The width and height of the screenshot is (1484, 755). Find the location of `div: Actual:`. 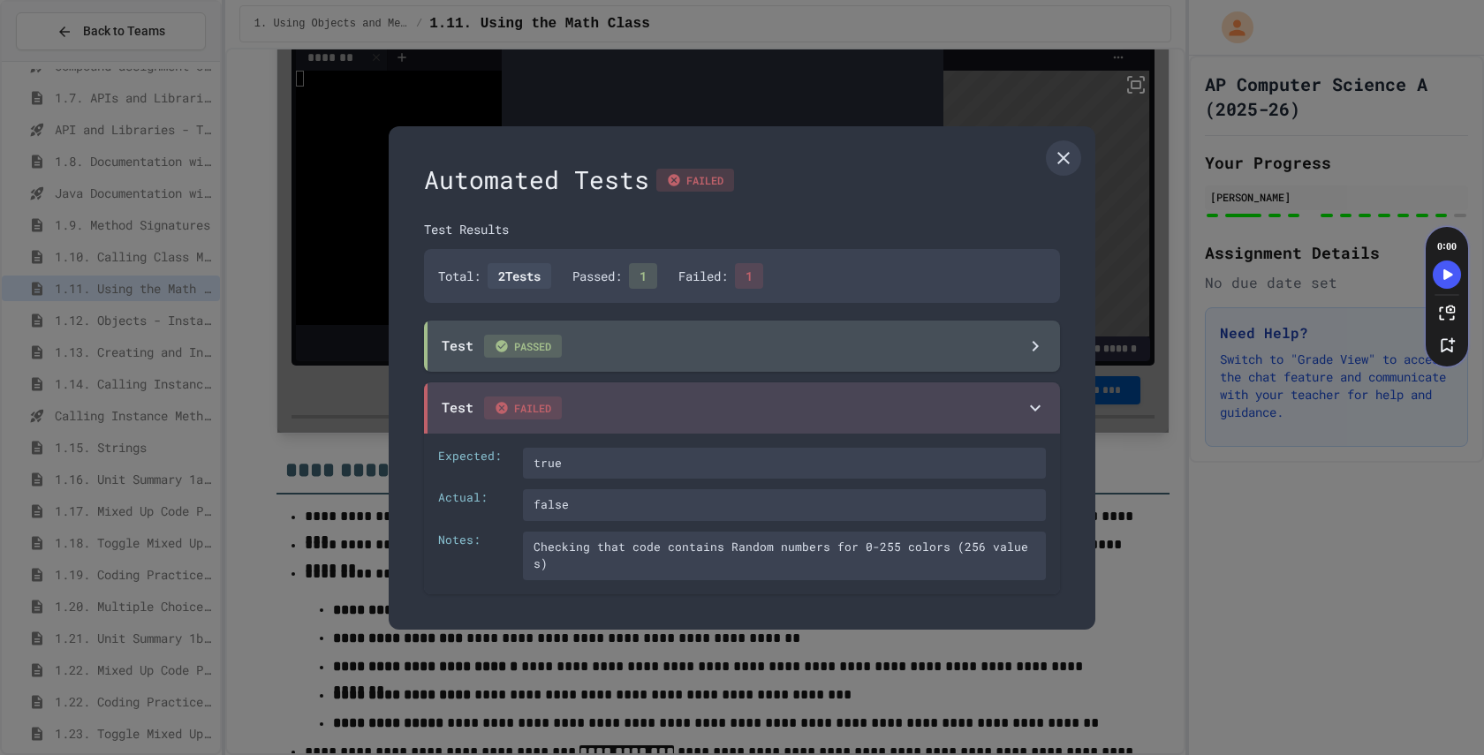

div: Actual: is located at coordinates (473, 505).